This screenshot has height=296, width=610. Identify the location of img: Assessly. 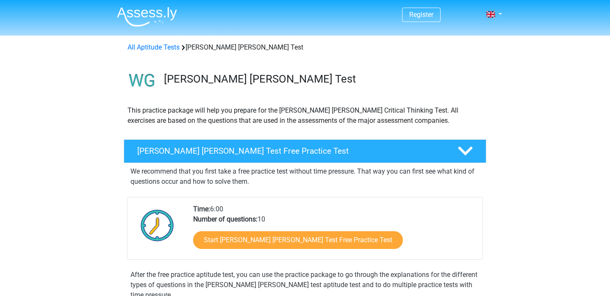
(147, 17).